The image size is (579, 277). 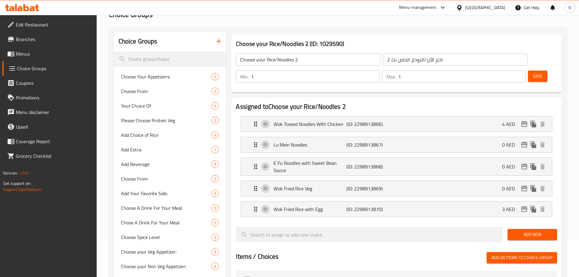 I want to click on span: Menu disclaimer, so click(x=54, y=112).